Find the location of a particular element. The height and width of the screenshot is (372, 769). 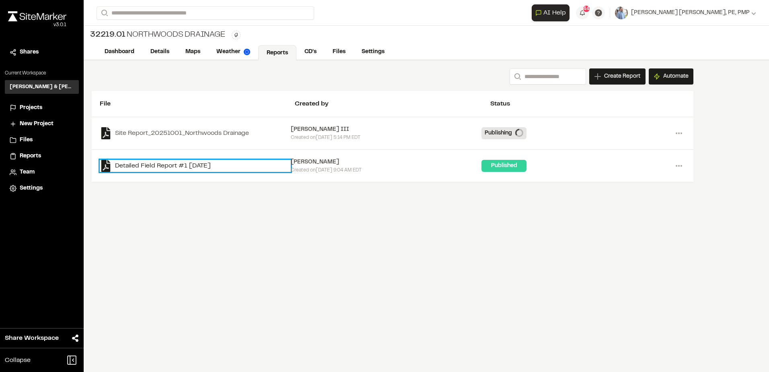

div: Published is located at coordinates (504, 166).